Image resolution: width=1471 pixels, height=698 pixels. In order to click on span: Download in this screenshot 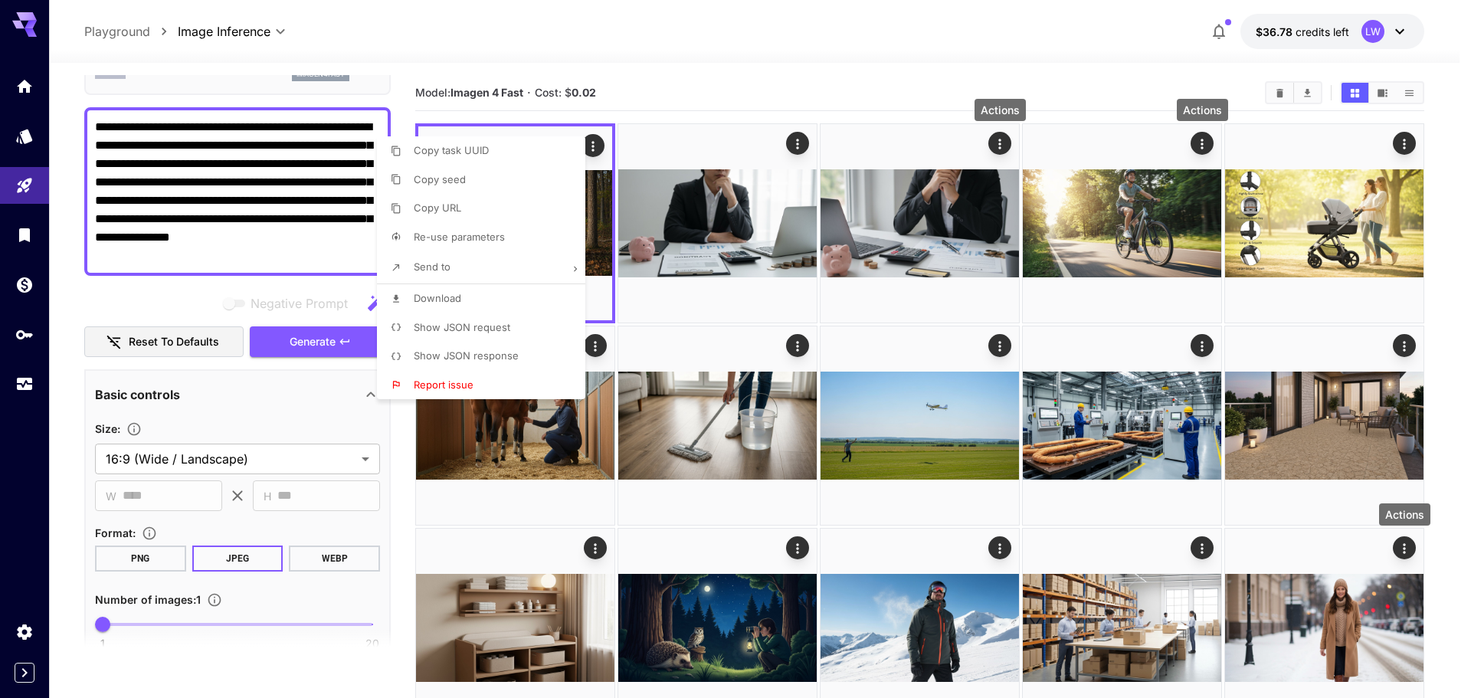, I will do `click(438, 298)`.